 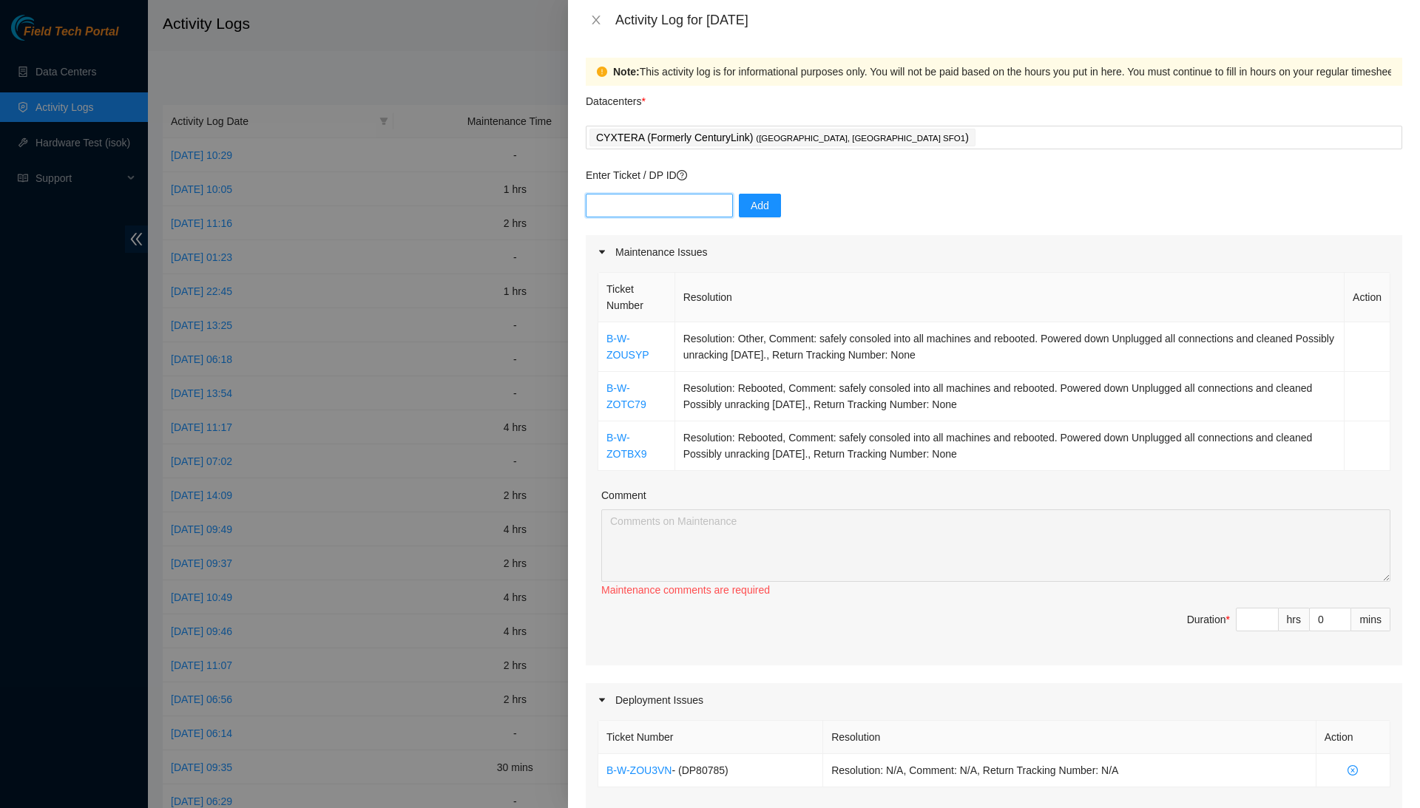 What do you see at coordinates (994, 252) in the screenshot?
I see `div: Maintenance Issues` at bounding box center [994, 252].